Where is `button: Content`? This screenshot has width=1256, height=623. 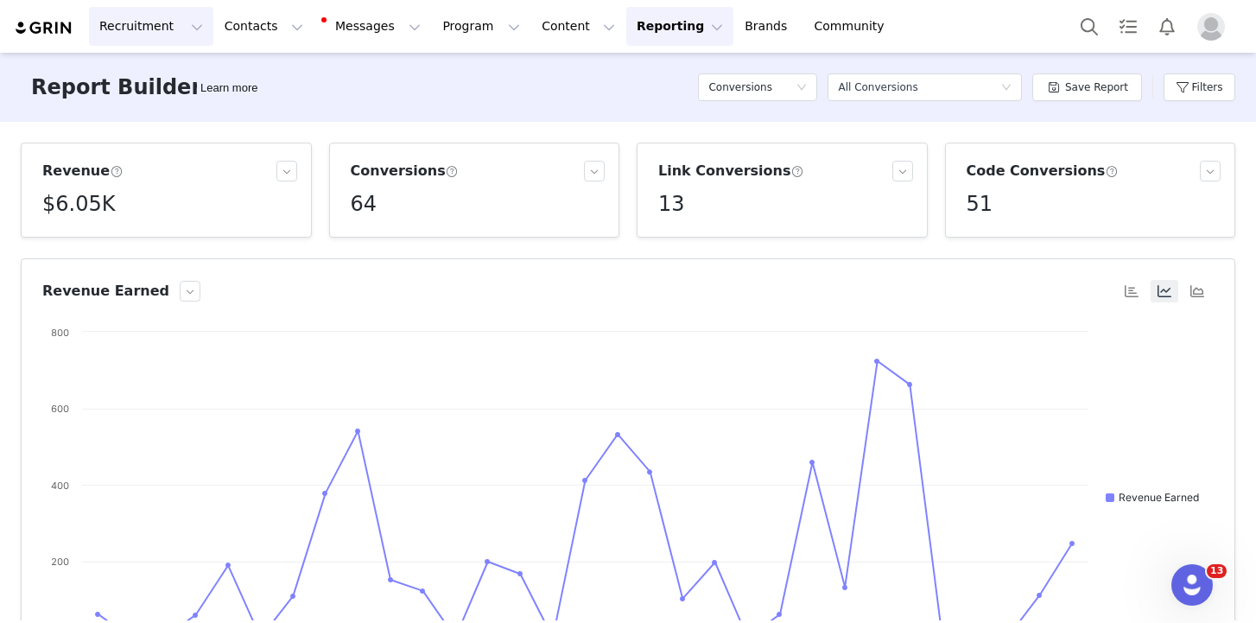
button: Content is located at coordinates (578, 26).